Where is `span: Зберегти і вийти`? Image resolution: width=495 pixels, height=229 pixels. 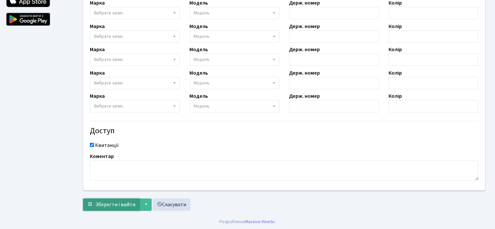 span: Зберегти і вийти is located at coordinates (115, 204).